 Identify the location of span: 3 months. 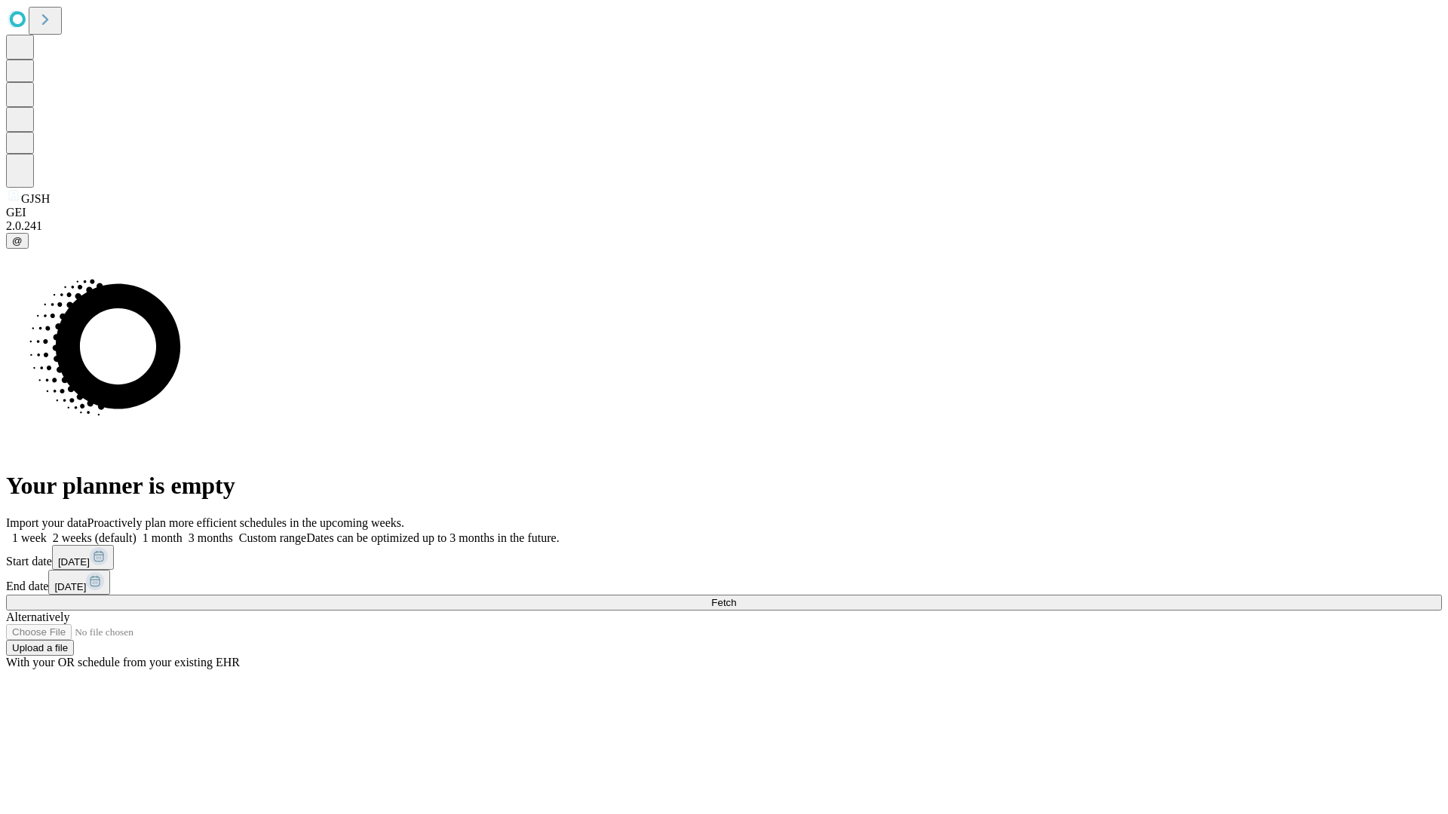
(210, 538).